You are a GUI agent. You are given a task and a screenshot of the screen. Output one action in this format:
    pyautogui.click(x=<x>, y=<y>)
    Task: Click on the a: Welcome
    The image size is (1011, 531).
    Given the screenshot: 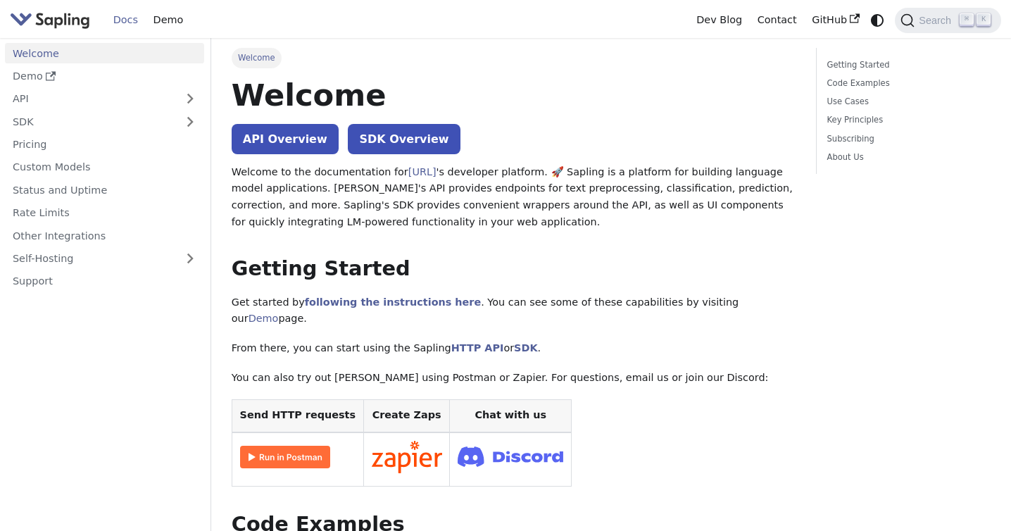 What is the action you would take?
    pyautogui.click(x=104, y=53)
    